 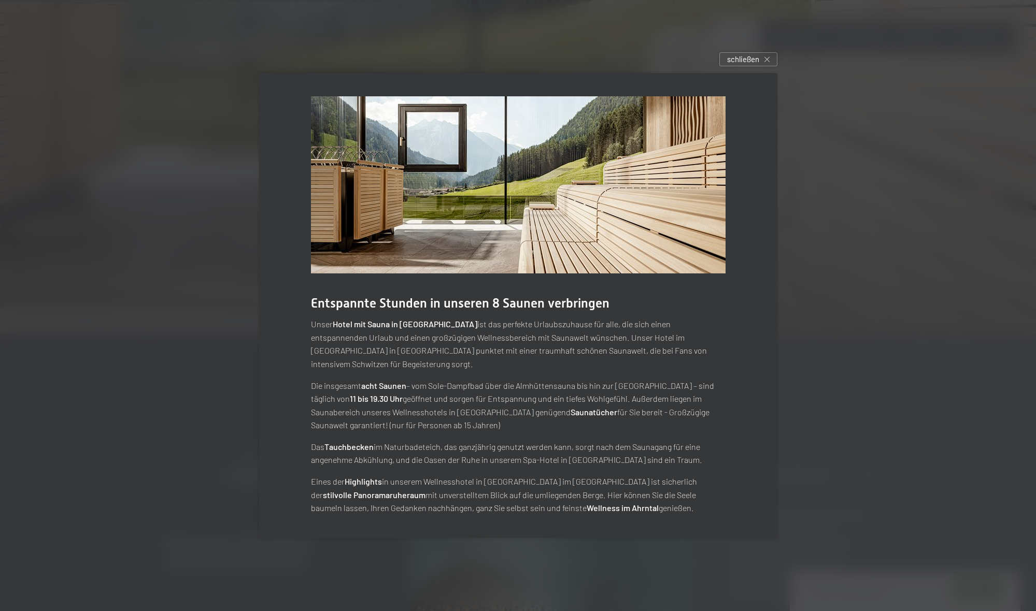 I want to click on strong: Wellness im Ahrntal, so click(x=622, y=508).